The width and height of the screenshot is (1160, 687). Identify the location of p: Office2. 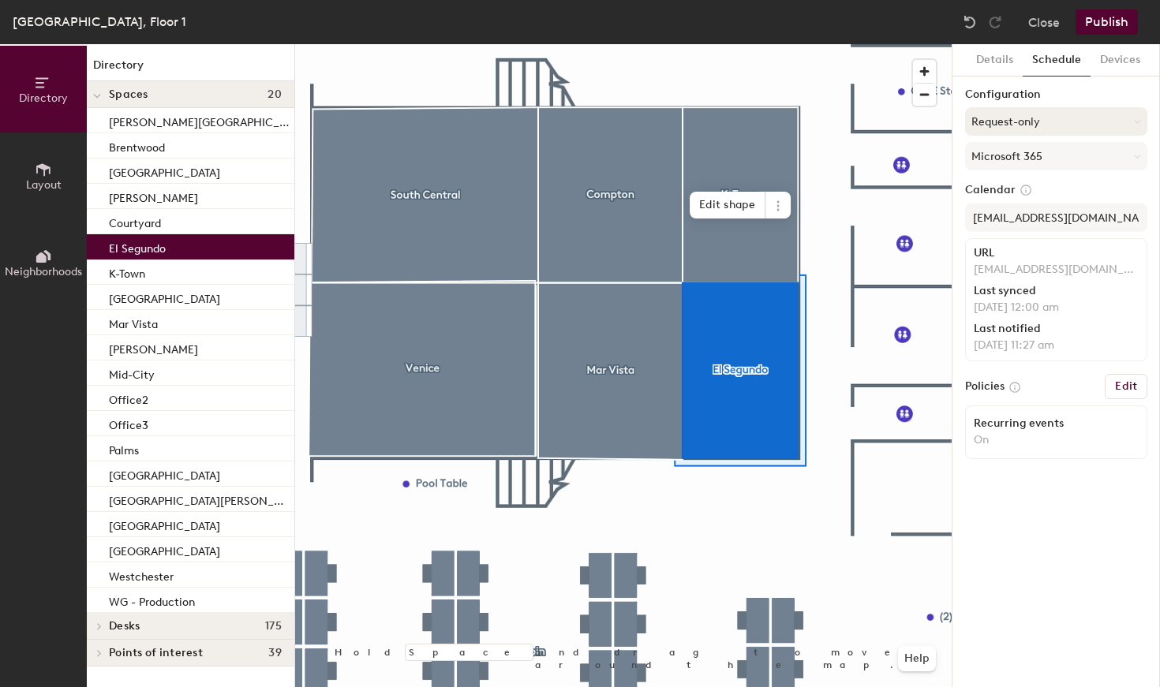
(129, 398).